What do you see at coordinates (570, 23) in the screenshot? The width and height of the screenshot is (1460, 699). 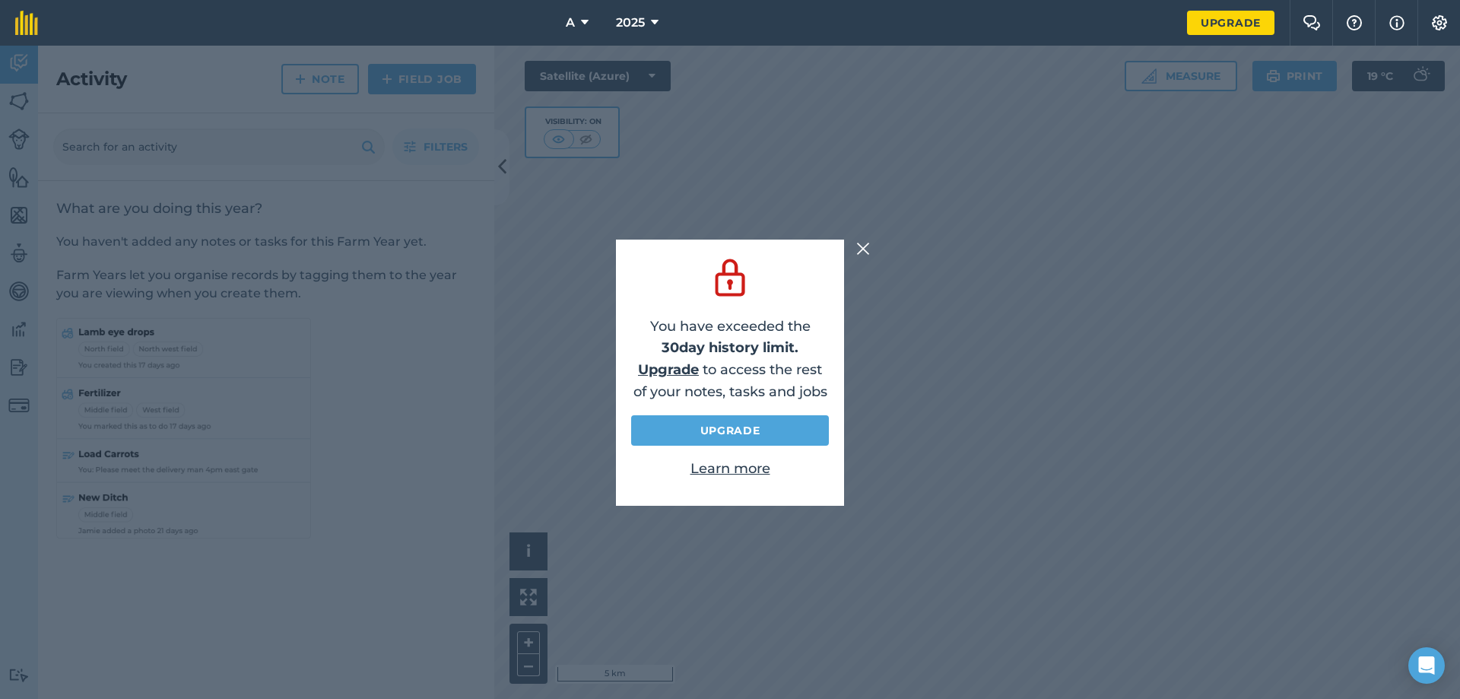 I see `span: A` at bounding box center [570, 23].